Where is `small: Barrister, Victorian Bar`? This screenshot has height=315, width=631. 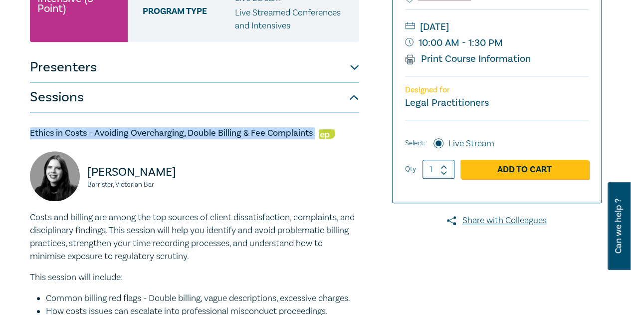 small: Barrister, Victorian Bar is located at coordinates (138, 184).